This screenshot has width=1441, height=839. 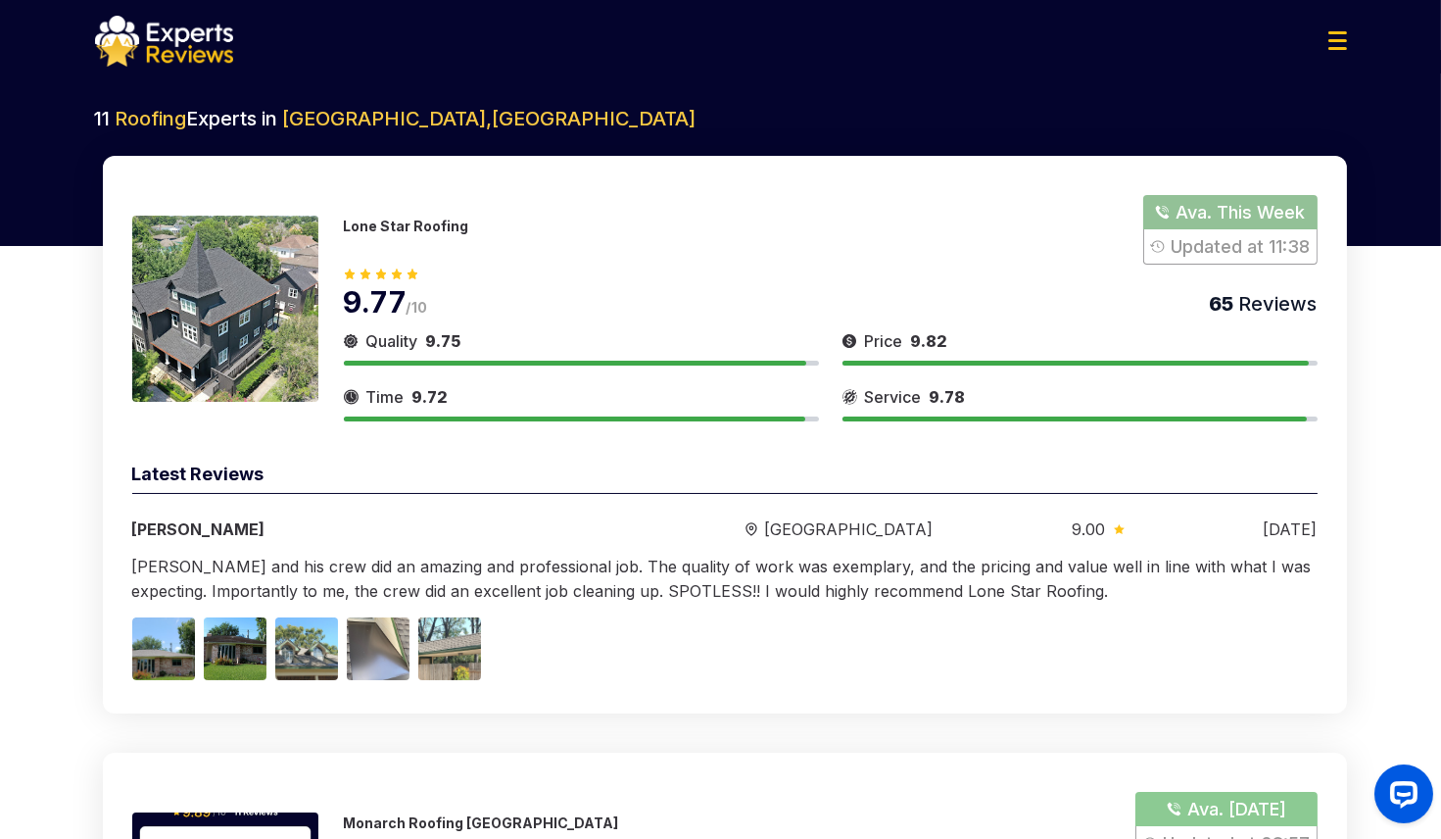 I want to click on span: 9.82, so click(x=930, y=341).